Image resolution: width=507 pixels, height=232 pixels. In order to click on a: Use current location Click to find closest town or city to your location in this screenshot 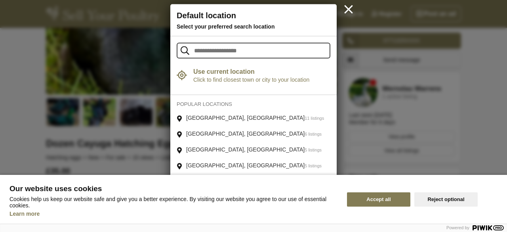, I will do `click(253, 75)`.